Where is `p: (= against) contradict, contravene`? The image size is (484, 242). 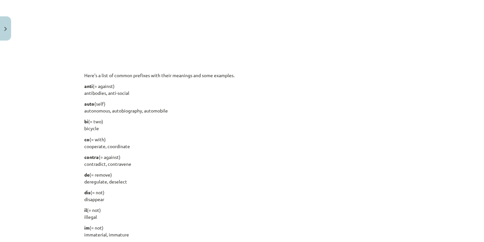
p: (= against) contradict, contravene is located at coordinates (242, 160).